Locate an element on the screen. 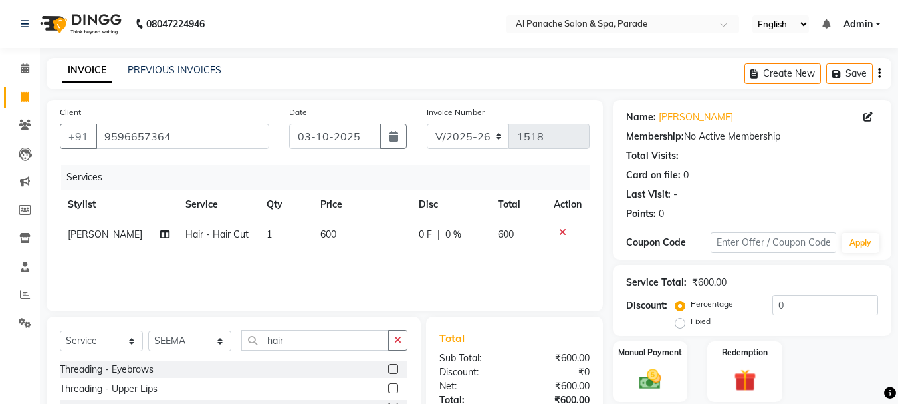  span: Hair - Hair Cut is located at coordinates (217, 234).